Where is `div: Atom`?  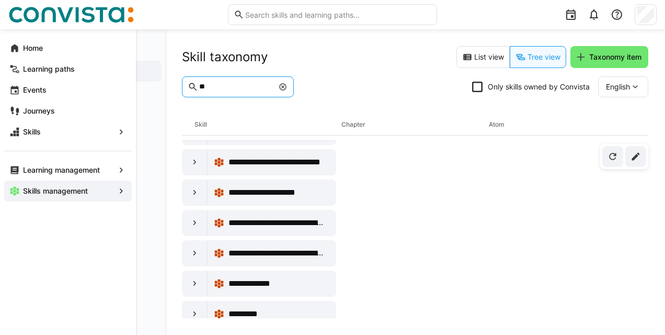 div: Atom is located at coordinates (562, 124).